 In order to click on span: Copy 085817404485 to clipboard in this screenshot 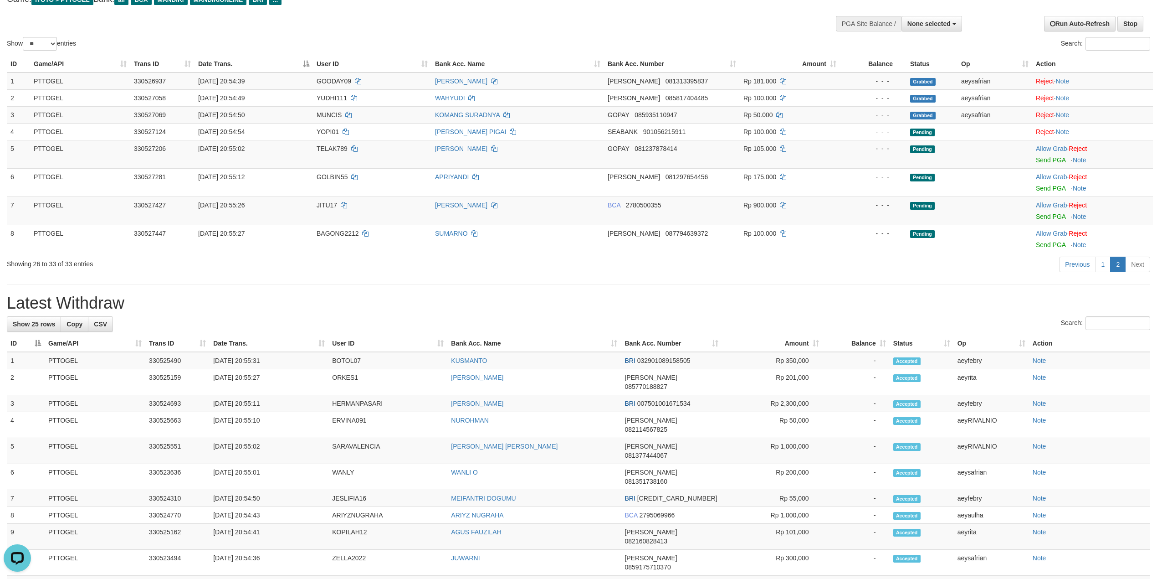, I will do `click(687, 98)`.